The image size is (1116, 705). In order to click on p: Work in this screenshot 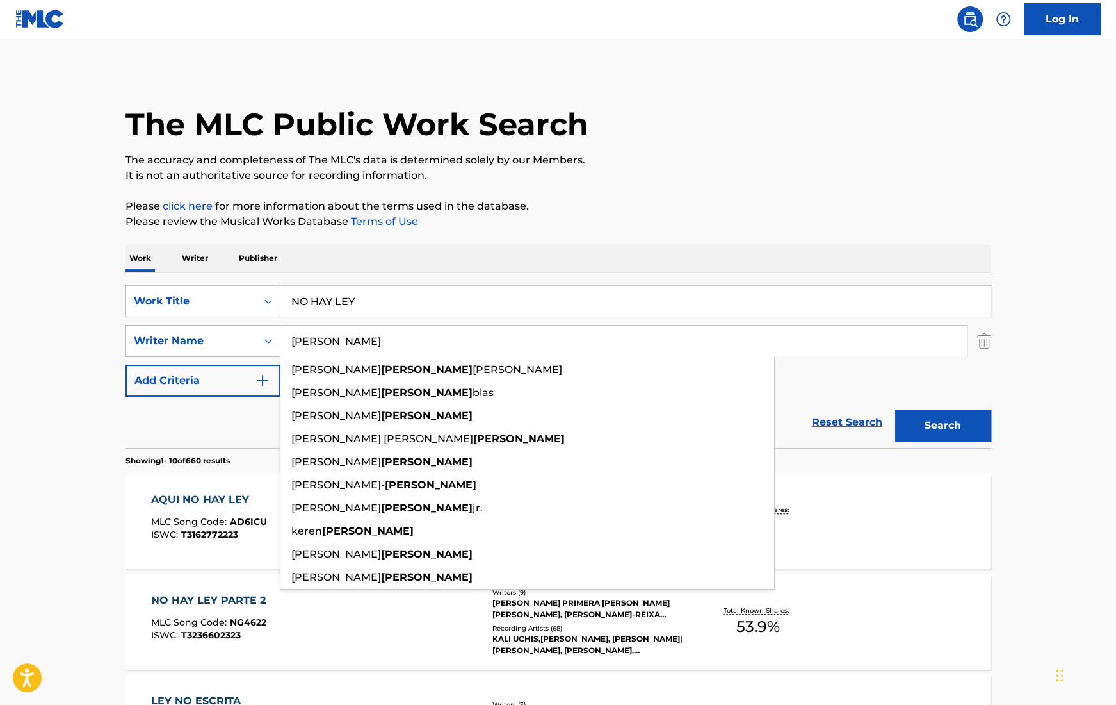, I will do `click(140, 258)`.